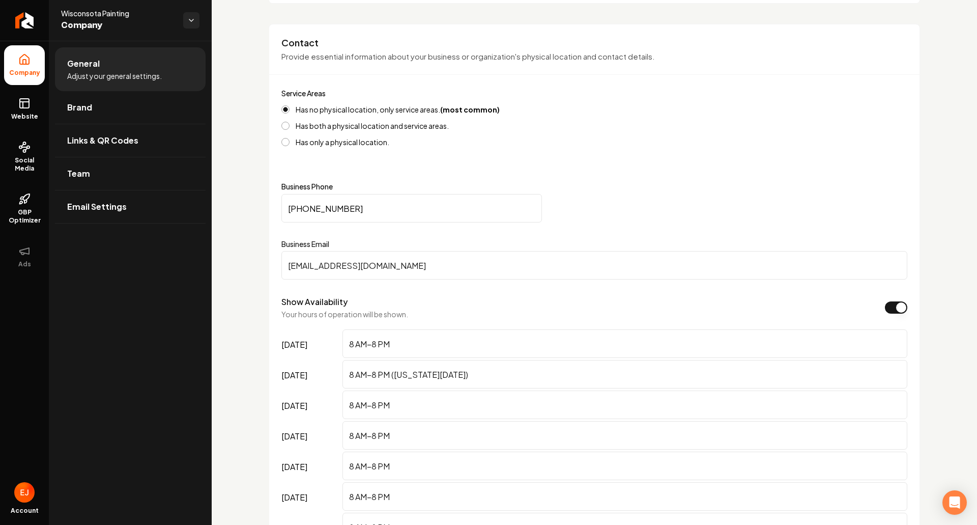 Image resolution: width=977 pixels, height=525 pixels. Describe the element at coordinates (372, 126) in the screenshot. I see `label: Has both a physical location and service areas.` at that location.